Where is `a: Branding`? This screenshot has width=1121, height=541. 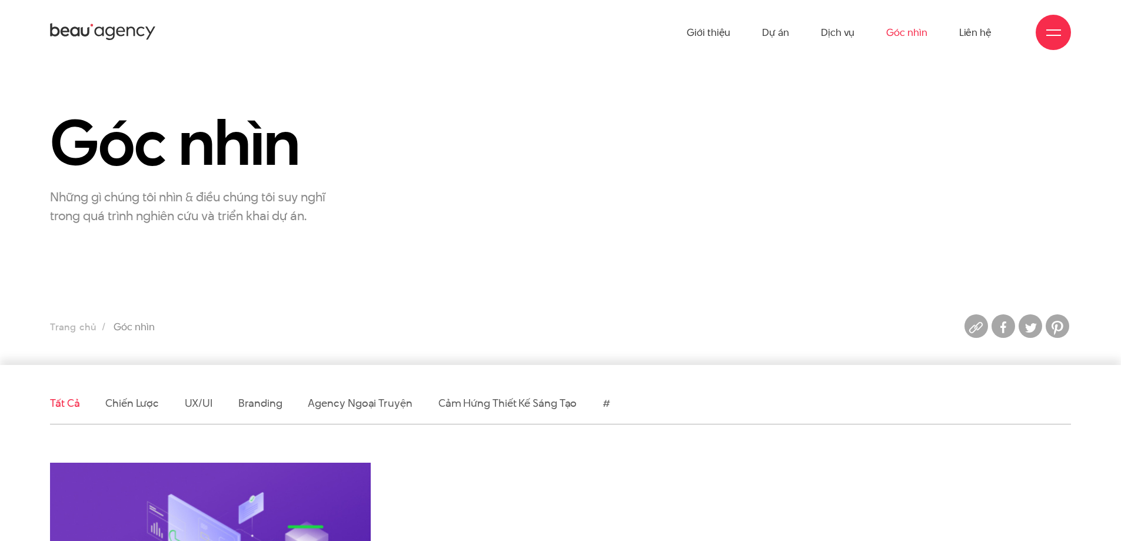
a: Branding is located at coordinates (260, 402).